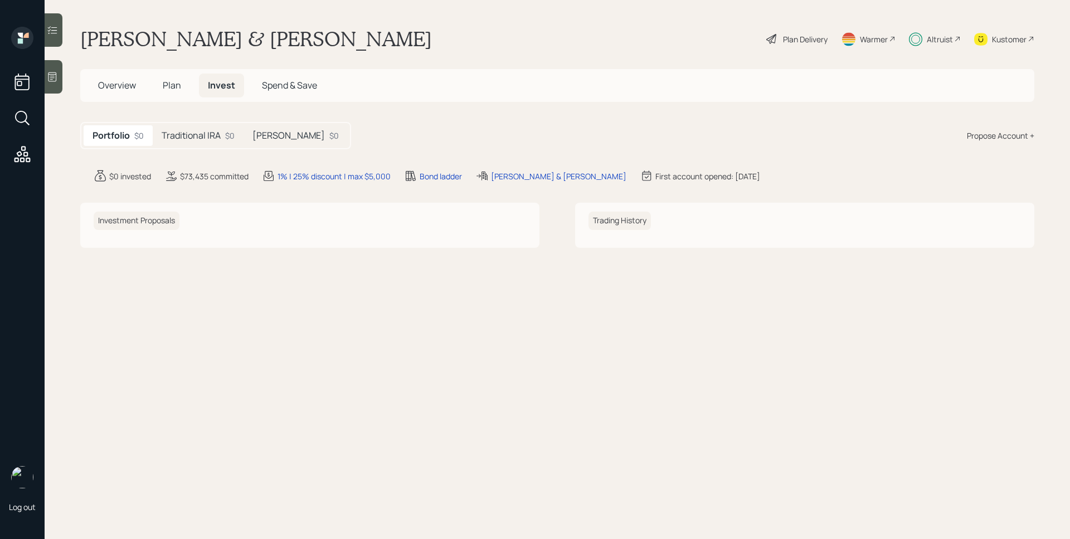 The width and height of the screenshot is (1070, 539). Describe the element at coordinates (214, 176) in the screenshot. I see `div: $73,435 committed` at that location.